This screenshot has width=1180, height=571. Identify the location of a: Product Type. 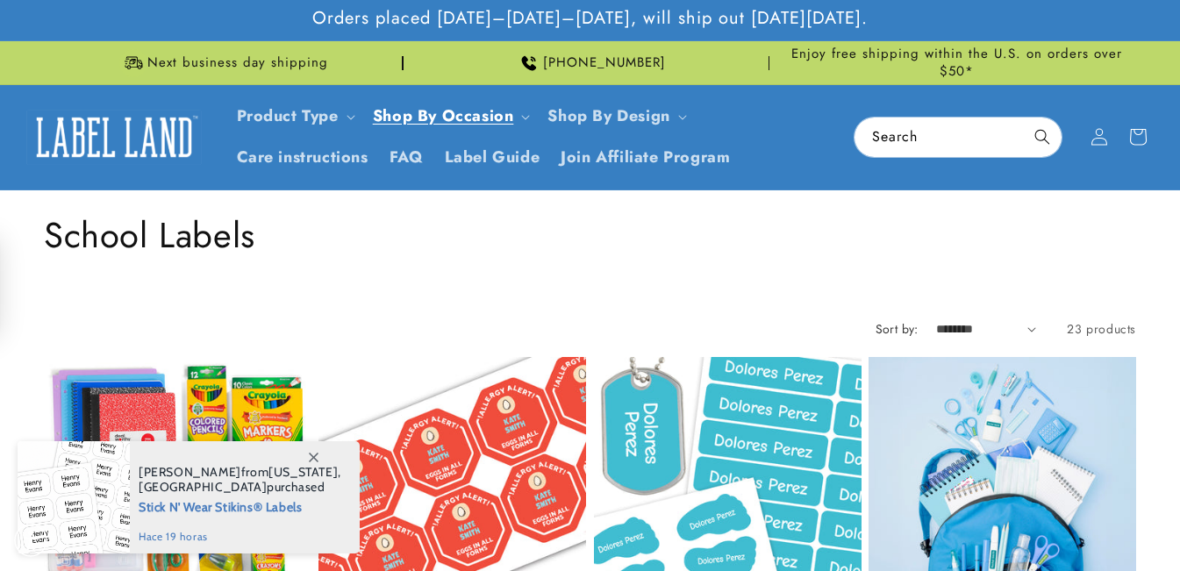
(288, 116).